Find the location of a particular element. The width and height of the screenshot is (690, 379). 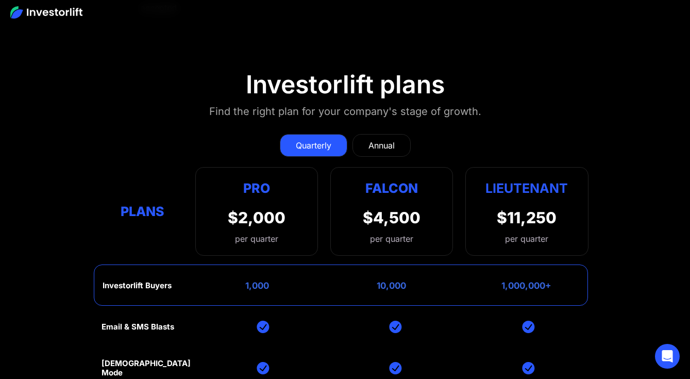

div: Open Intercom Messenger is located at coordinates (667, 356).